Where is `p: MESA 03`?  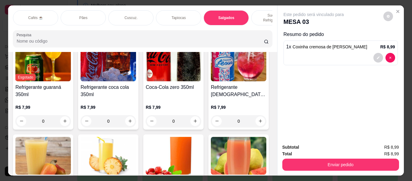 p: MESA 03 is located at coordinates (314, 22).